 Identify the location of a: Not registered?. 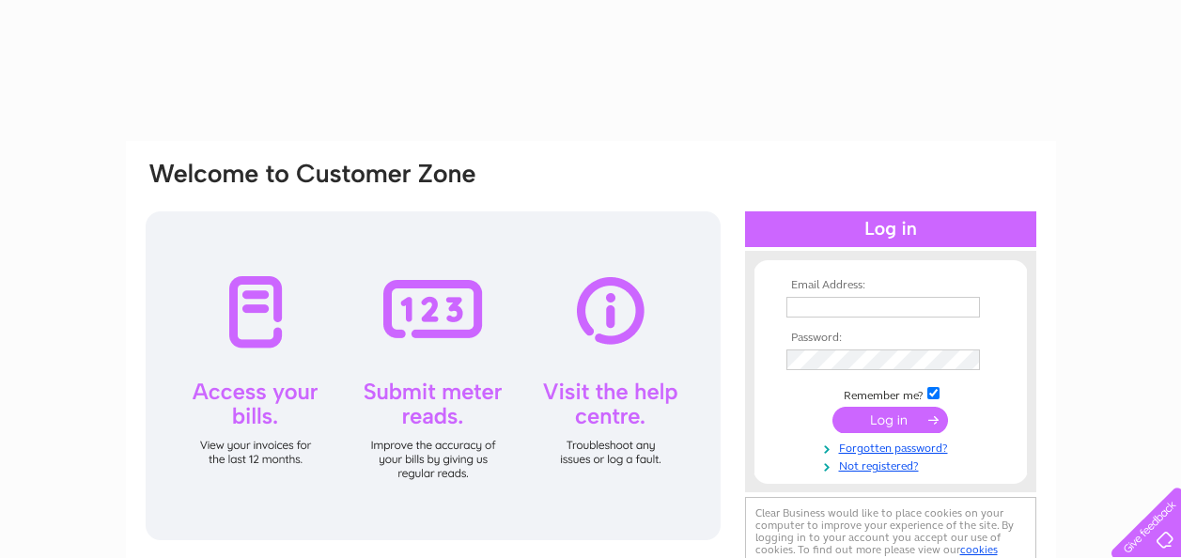
(892, 464).